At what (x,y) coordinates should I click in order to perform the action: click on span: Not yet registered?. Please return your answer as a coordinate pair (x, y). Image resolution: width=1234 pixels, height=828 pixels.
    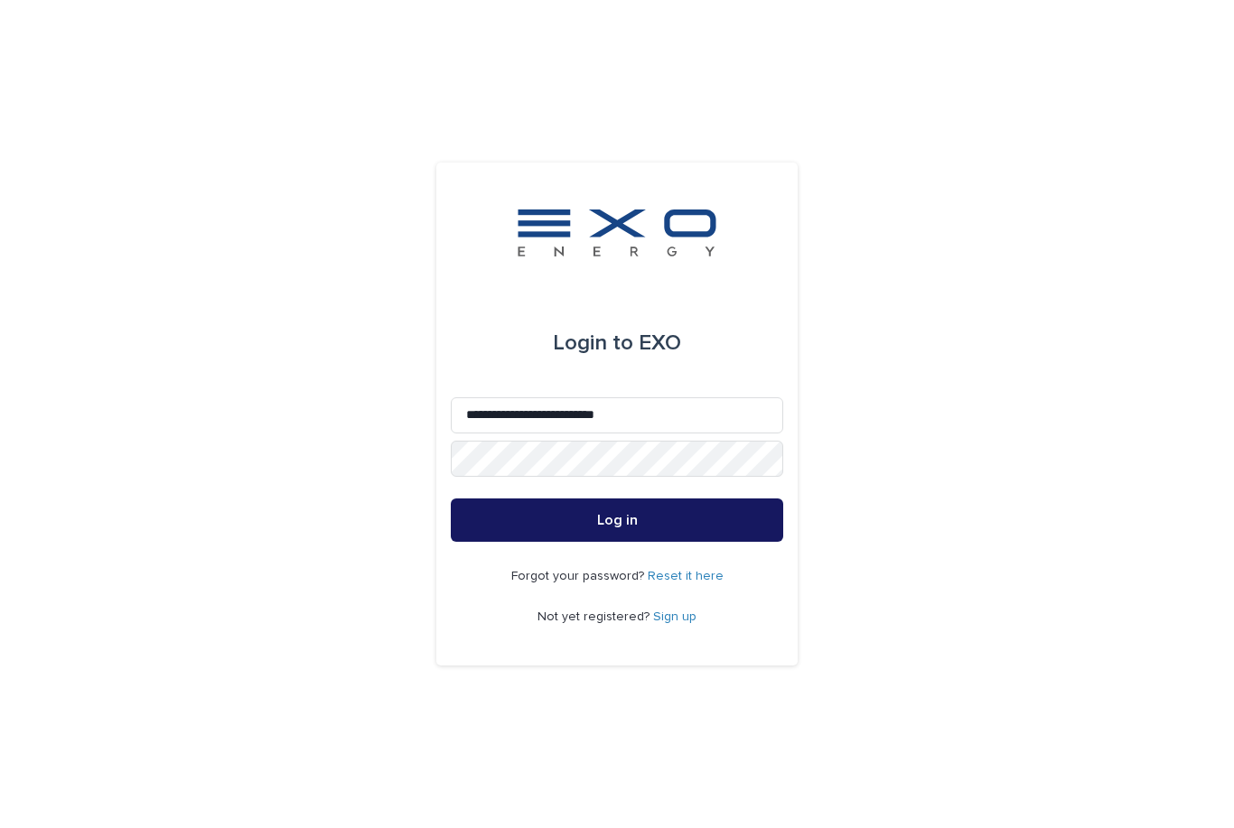
    Looking at the image, I should click on (595, 617).